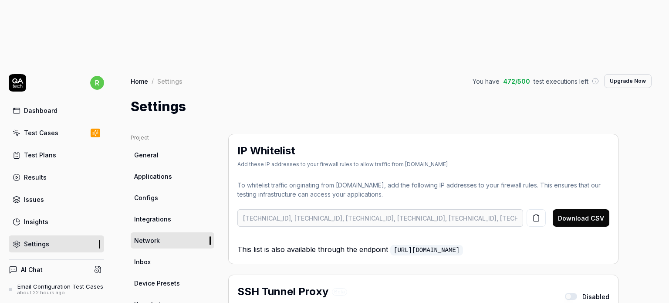 This screenshot has width=669, height=303. Describe the element at coordinates (423, 245) in the screenshot. I see `p: This list is also available through the endpoint` at that location.